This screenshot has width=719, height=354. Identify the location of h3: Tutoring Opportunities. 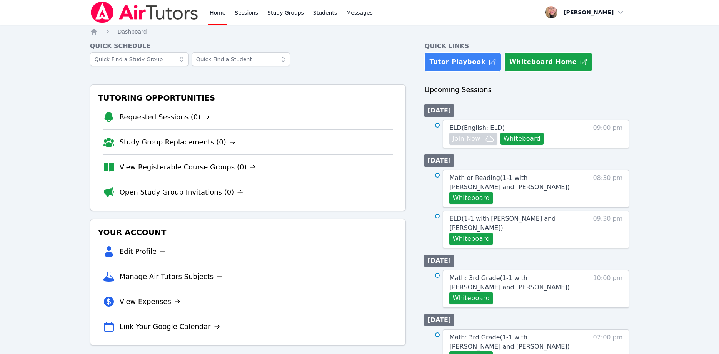
(248, 98).